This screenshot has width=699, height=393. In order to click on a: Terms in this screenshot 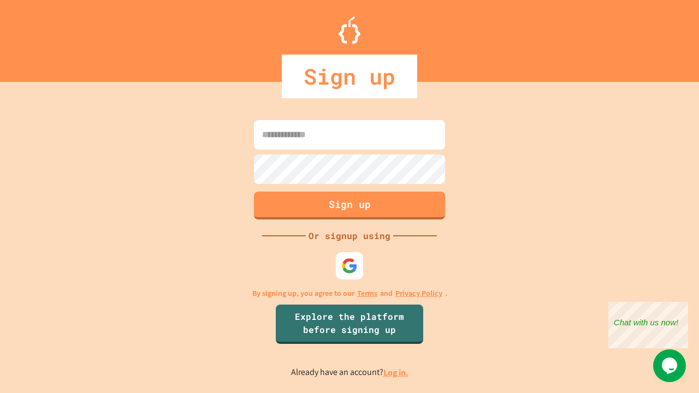, I will do `click(367, 293)`.